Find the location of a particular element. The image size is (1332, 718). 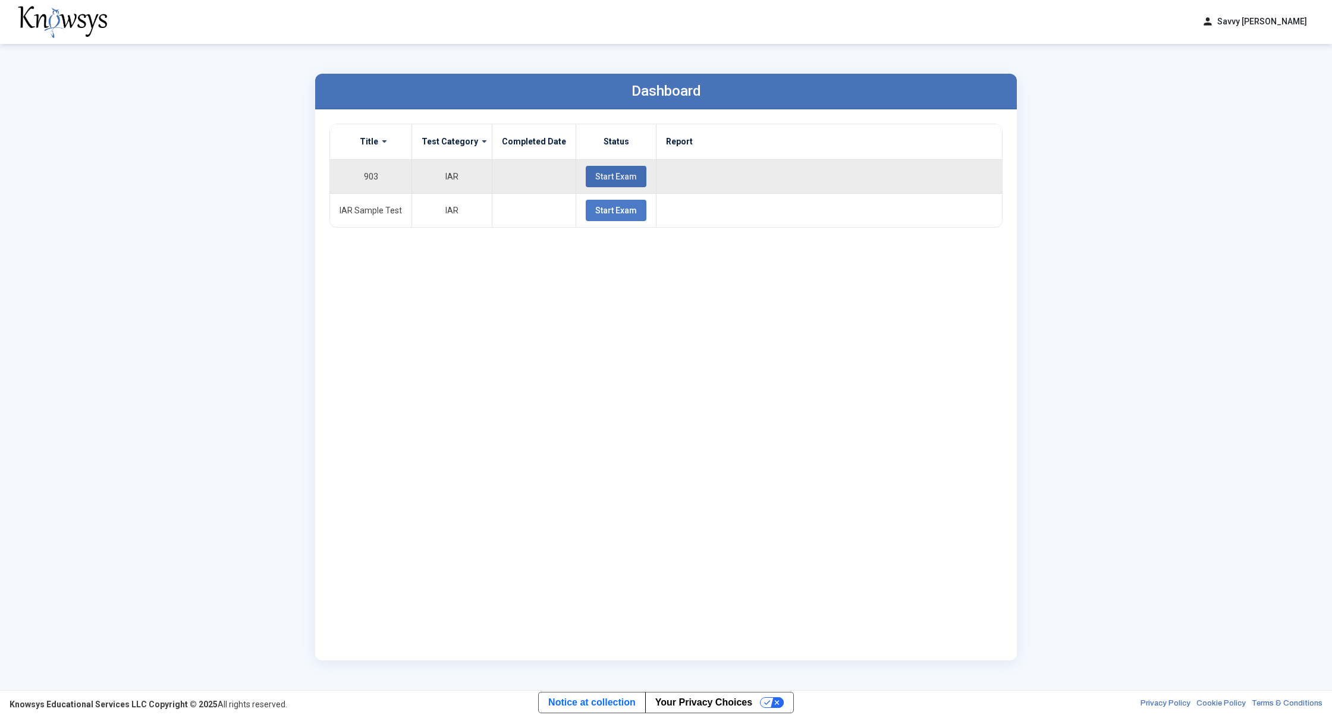

a: Privacy Policy is located at coordinates (1165, 705).